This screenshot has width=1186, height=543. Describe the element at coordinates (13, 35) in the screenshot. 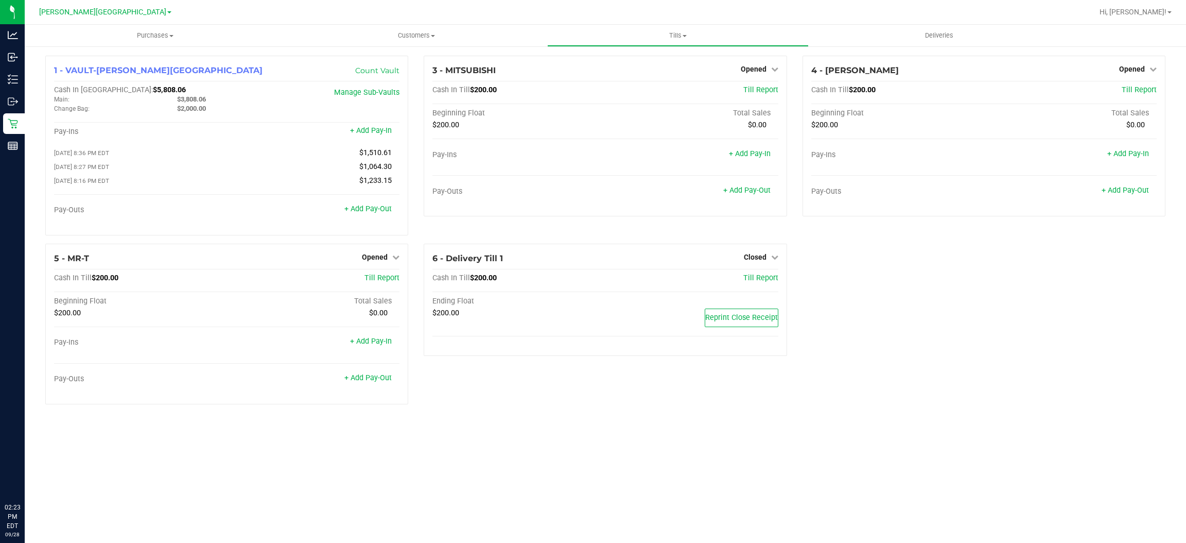

I see `inline-svg: Analytics` at that location.